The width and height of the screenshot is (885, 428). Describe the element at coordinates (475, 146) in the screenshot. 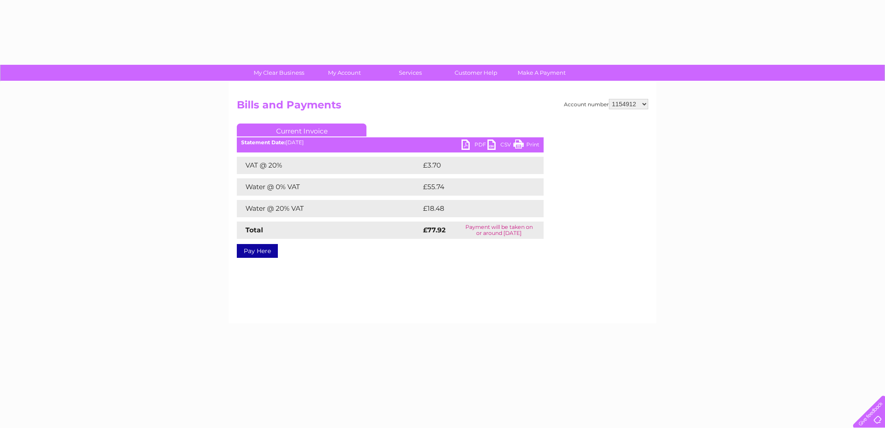

I see `a: PDF` at that location.